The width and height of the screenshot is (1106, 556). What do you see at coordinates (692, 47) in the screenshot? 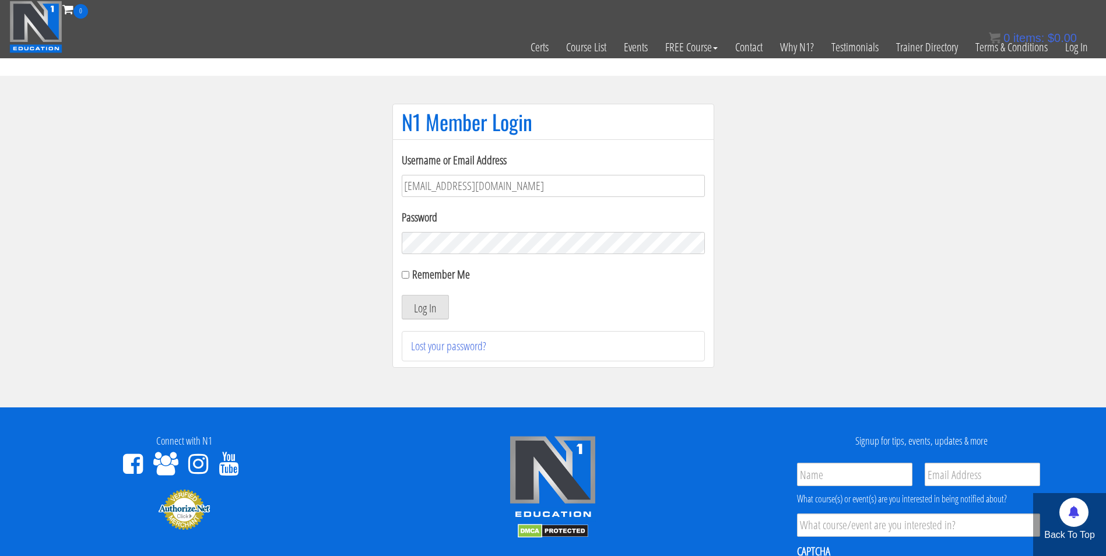
I see `a: FREE Course` at bounding box center [692, 47].